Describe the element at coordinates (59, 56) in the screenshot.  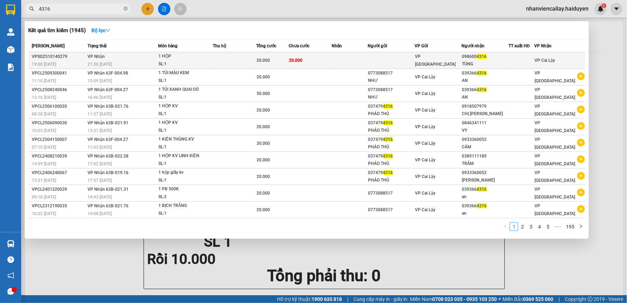
I see `div: VPSG2510140279` at that location.